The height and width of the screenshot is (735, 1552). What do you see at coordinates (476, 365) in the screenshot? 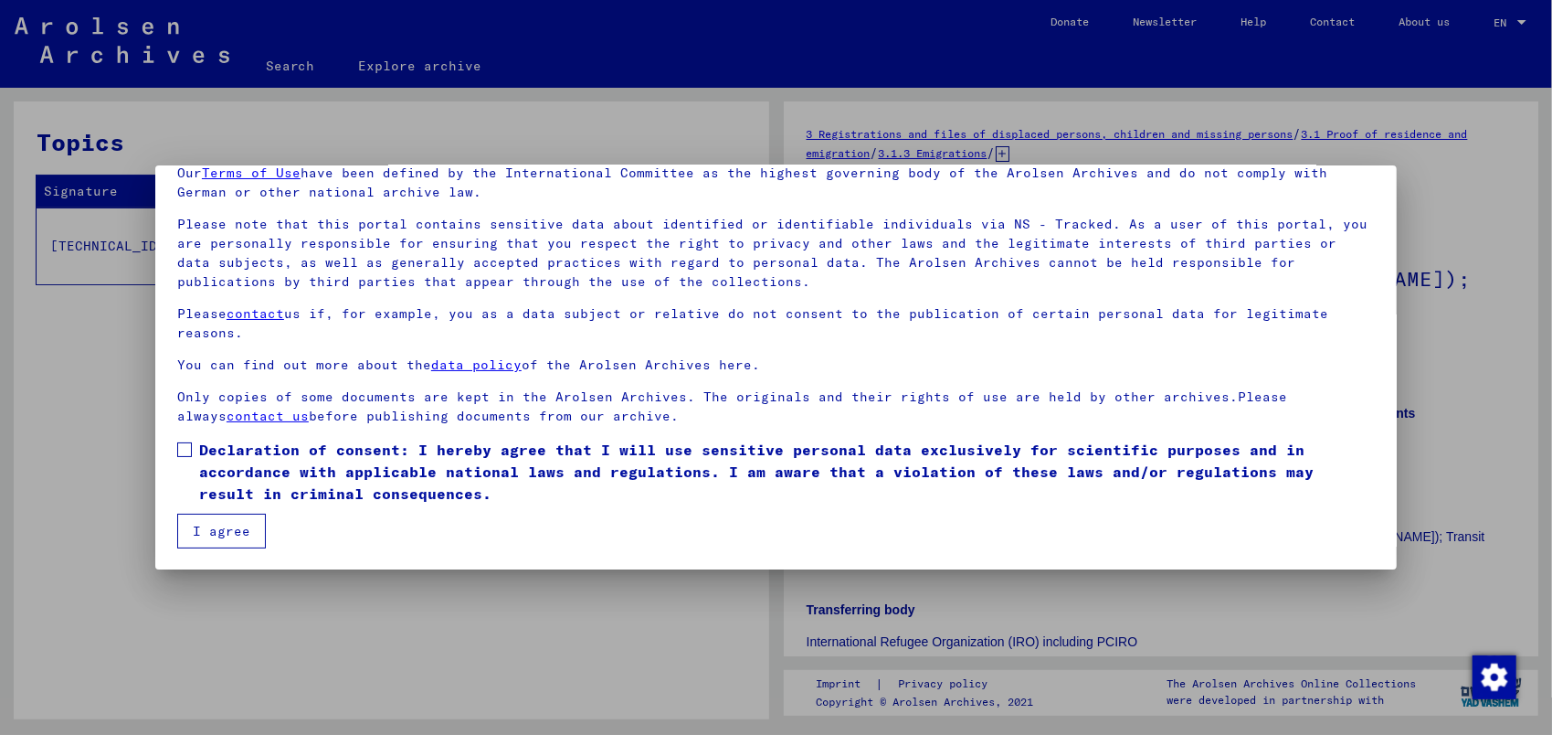
I see `a: data policy` at bounding box center [476, 365].